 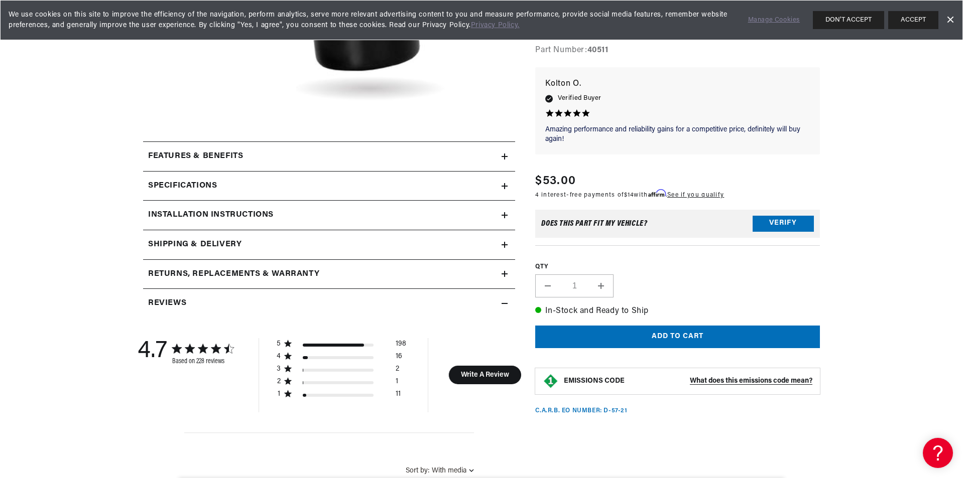 What do you see at coordinates (598, 51) in the screenshot?
I see `strong: 40511` at bounding box center [598, 51].